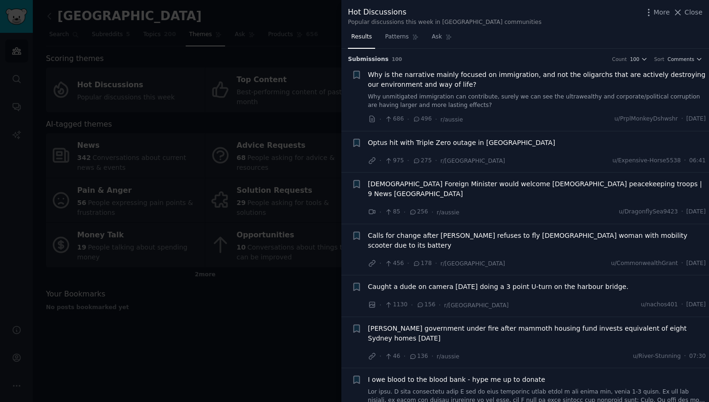 This screenshot has height=402, width=709. What do you see at coordinates (394, 264) in the screenshot?
I see `span: 456` at bounding box center [394, 264].